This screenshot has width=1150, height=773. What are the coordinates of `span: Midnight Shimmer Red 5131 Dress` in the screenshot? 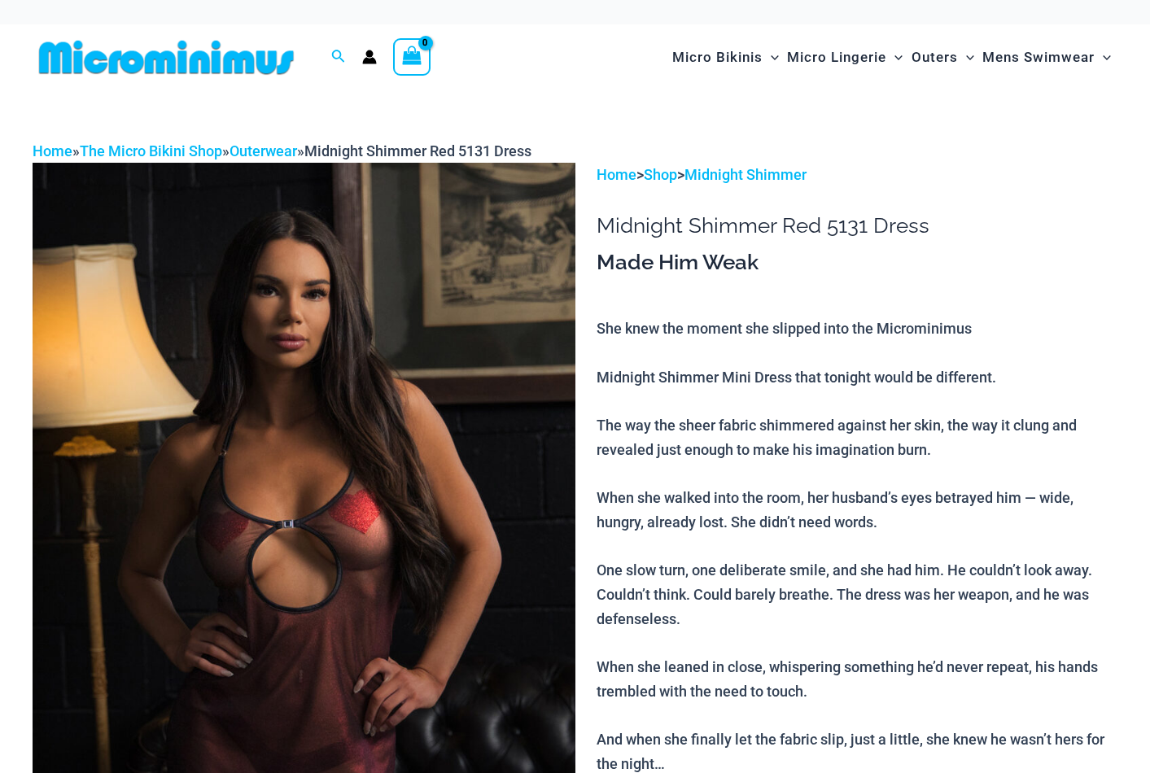 It's located at (417, 151).